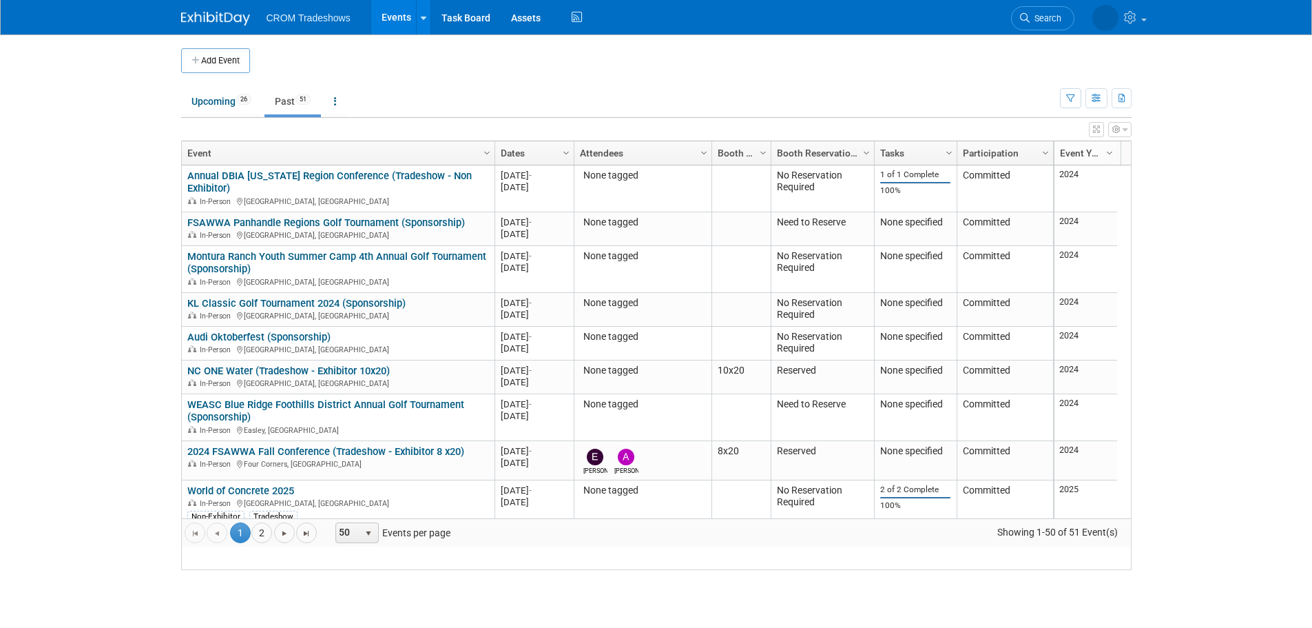  I want to click on a: Participation, so click(1004, 153).